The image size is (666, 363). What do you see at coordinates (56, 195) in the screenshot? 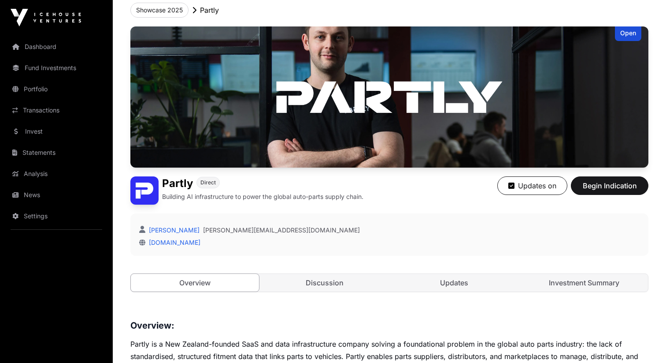
I see `a: News` at bounding box center [56, 195].